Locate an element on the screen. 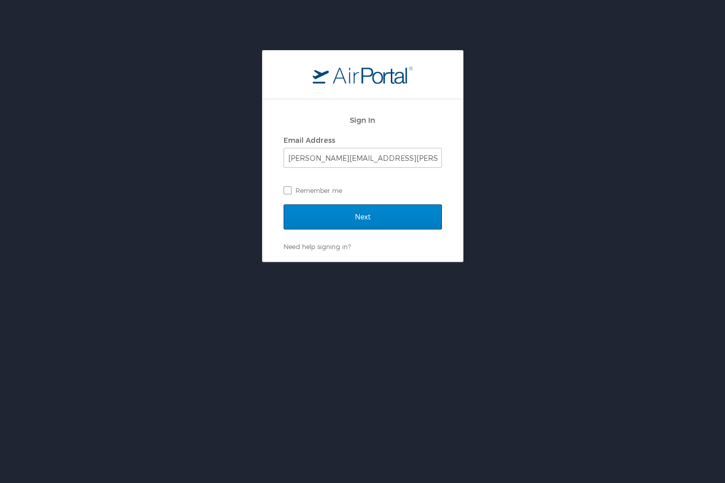 This screenshot has height=483, width=725. label: Email Address is located at coordinates (309, 140).